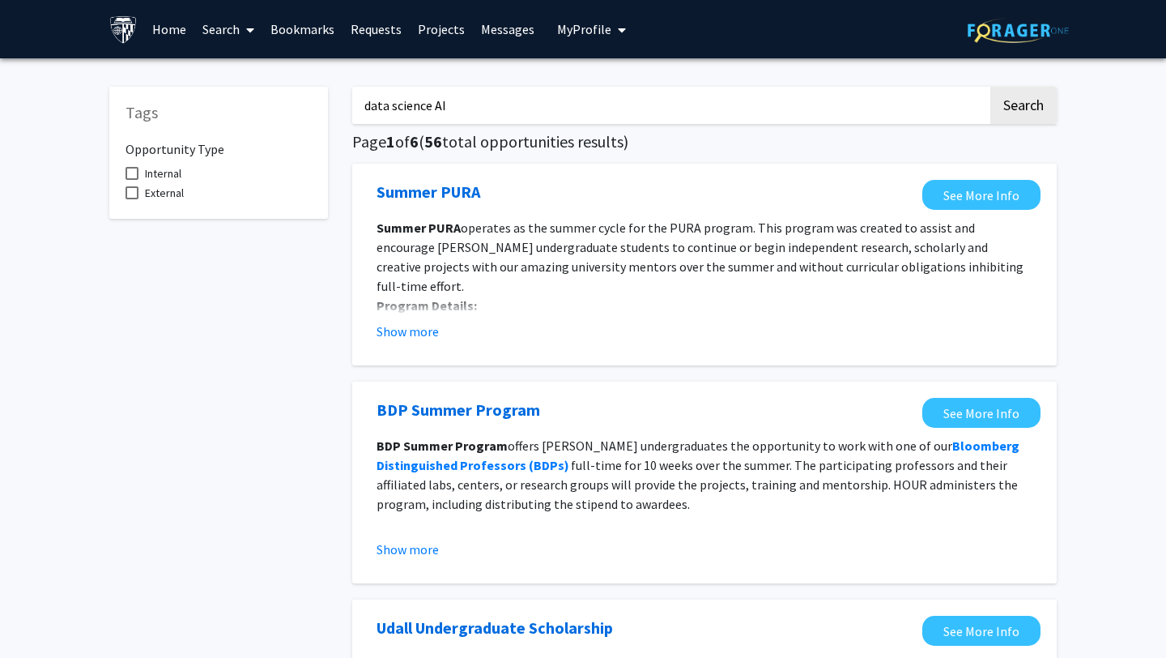 This screenshot has width=1166, height=658. I want to click on input: Search Keywords, so click(670, 105).